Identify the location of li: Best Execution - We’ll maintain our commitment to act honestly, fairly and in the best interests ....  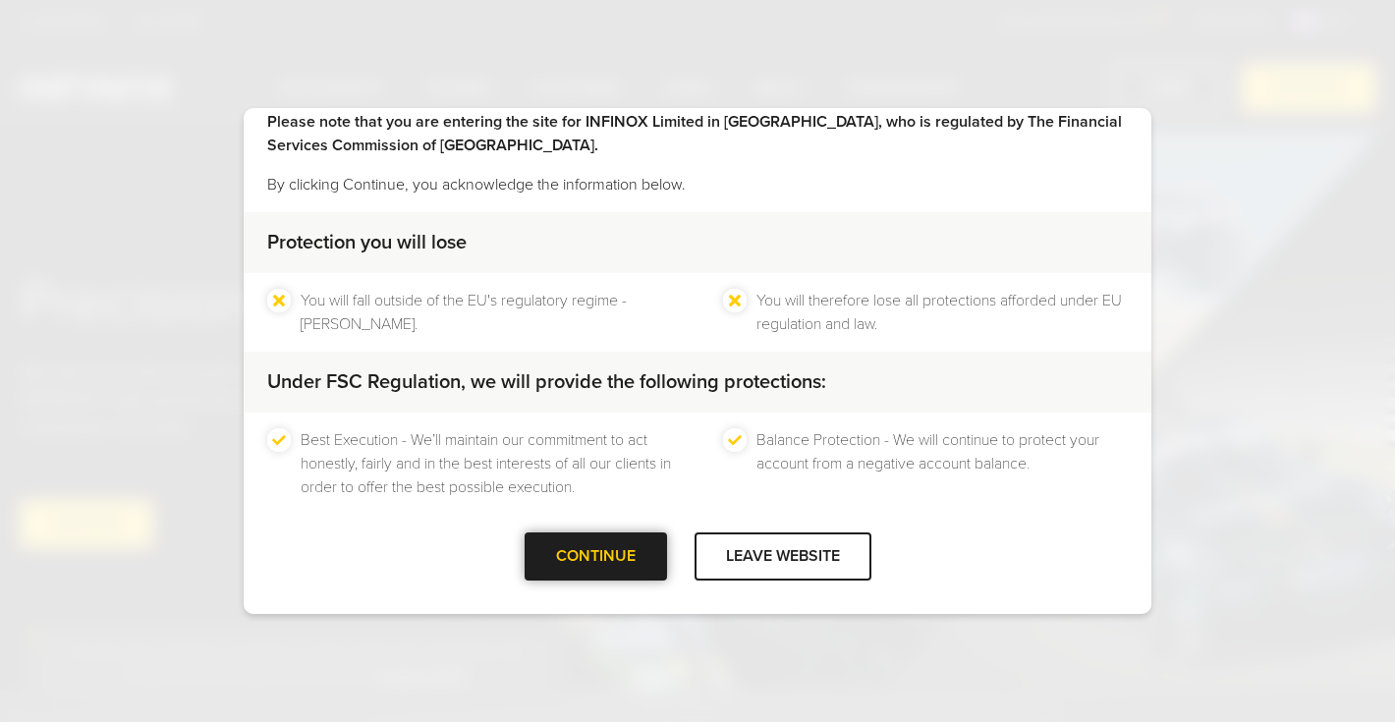
(486, 464).